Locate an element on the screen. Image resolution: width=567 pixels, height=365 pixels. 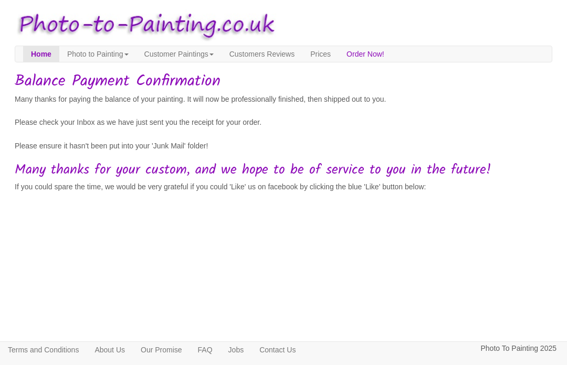
a: FAQ is located at coordinates (205, 350).